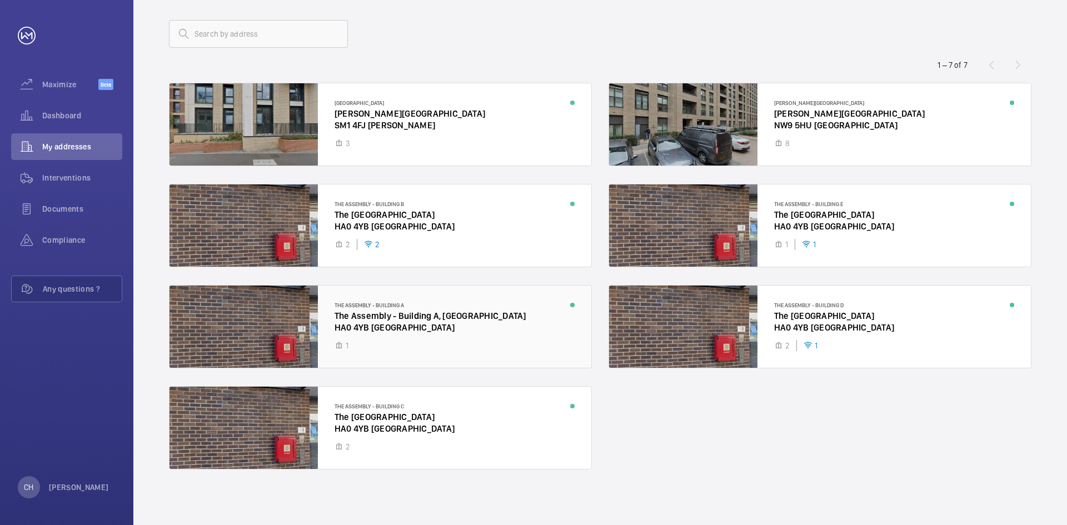  What do you see at coordinates (82, 178) in the screenshot?
I see `span: Interventions` at bounding box center [82, 178].